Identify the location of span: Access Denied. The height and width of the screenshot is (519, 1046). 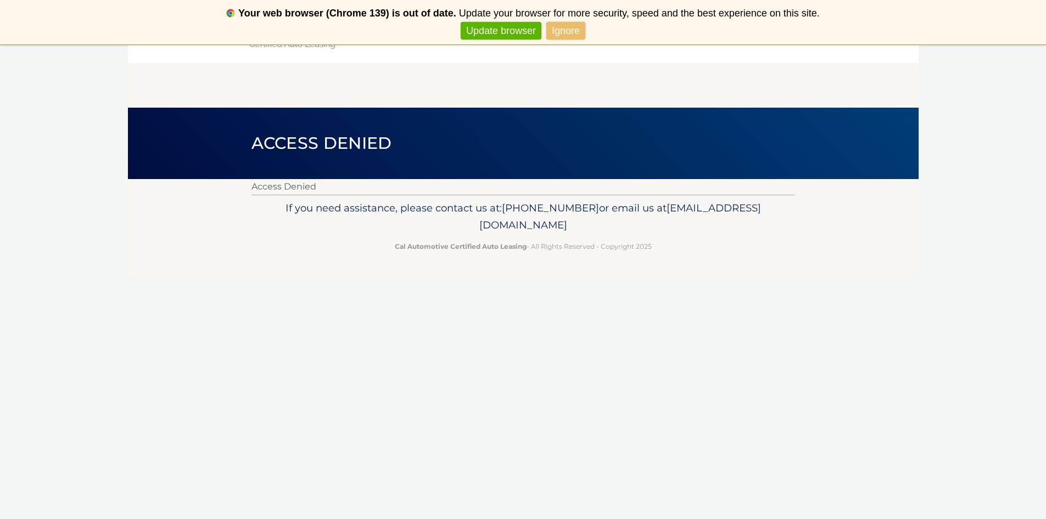
(322, 143).